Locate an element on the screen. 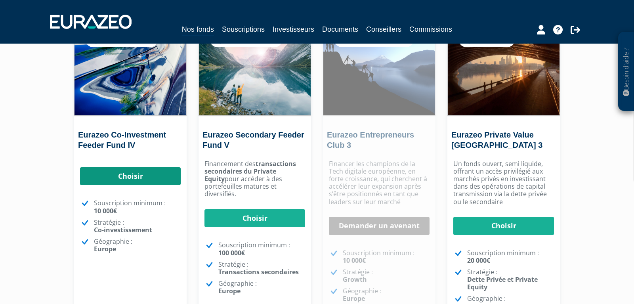 The width and height of the screenshot is (634, 304). img: Eurazeo Private Value Europe 3 is located at coordinates (504, 69).